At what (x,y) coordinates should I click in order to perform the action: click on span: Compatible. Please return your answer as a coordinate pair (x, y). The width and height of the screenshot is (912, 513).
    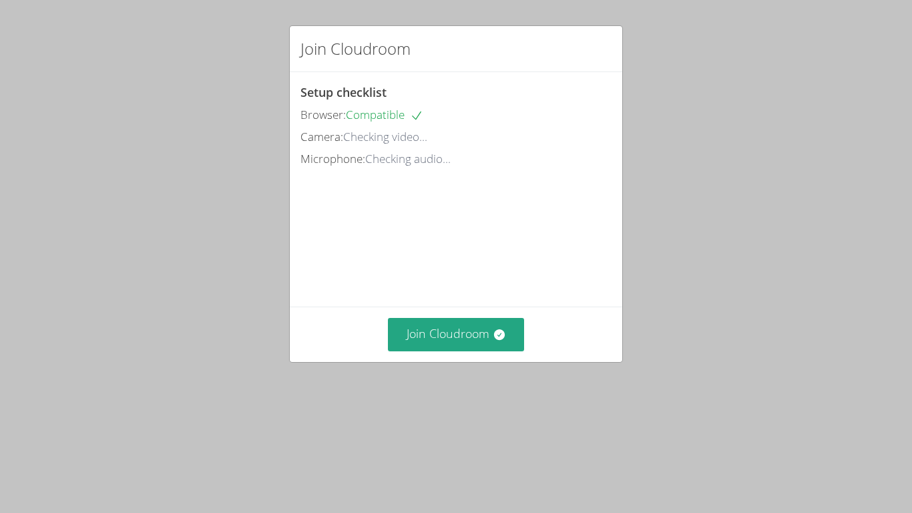
    Looking at the image, I should click on (384, 114).